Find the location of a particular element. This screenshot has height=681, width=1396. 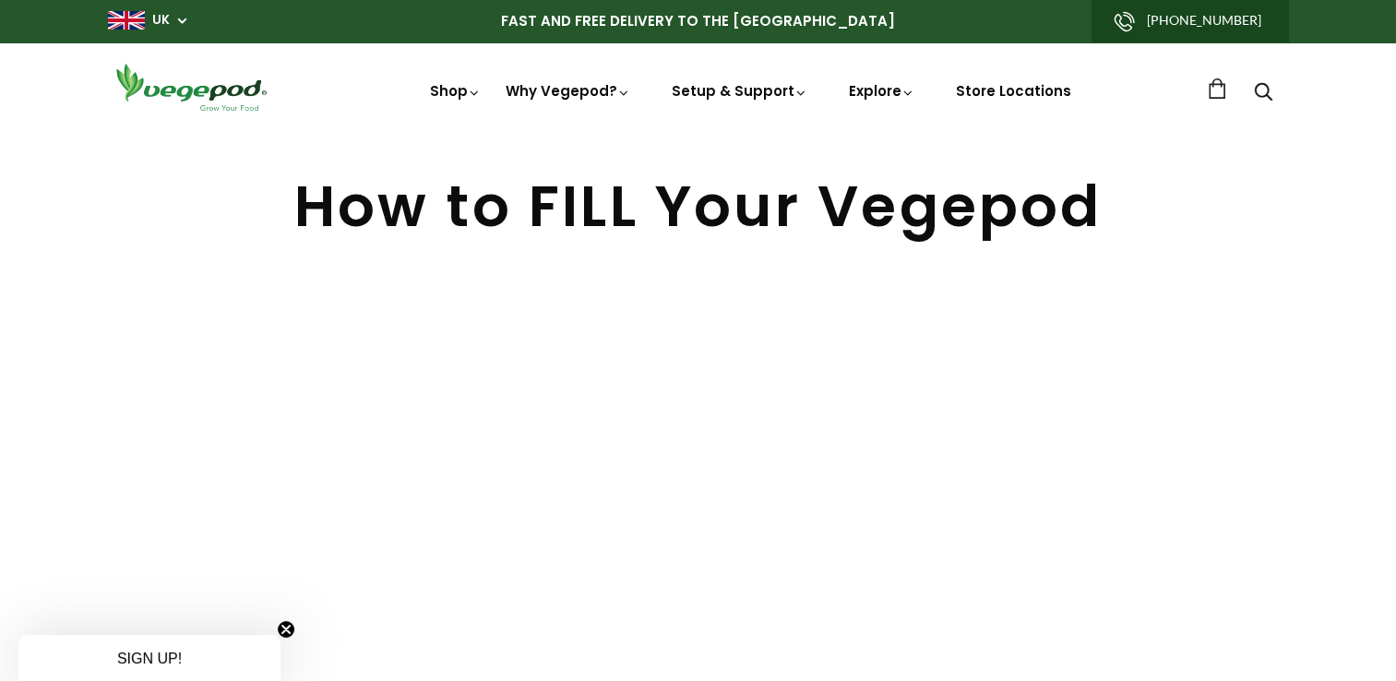

a: Why Vegepod? is located at coordinates (569, 90).